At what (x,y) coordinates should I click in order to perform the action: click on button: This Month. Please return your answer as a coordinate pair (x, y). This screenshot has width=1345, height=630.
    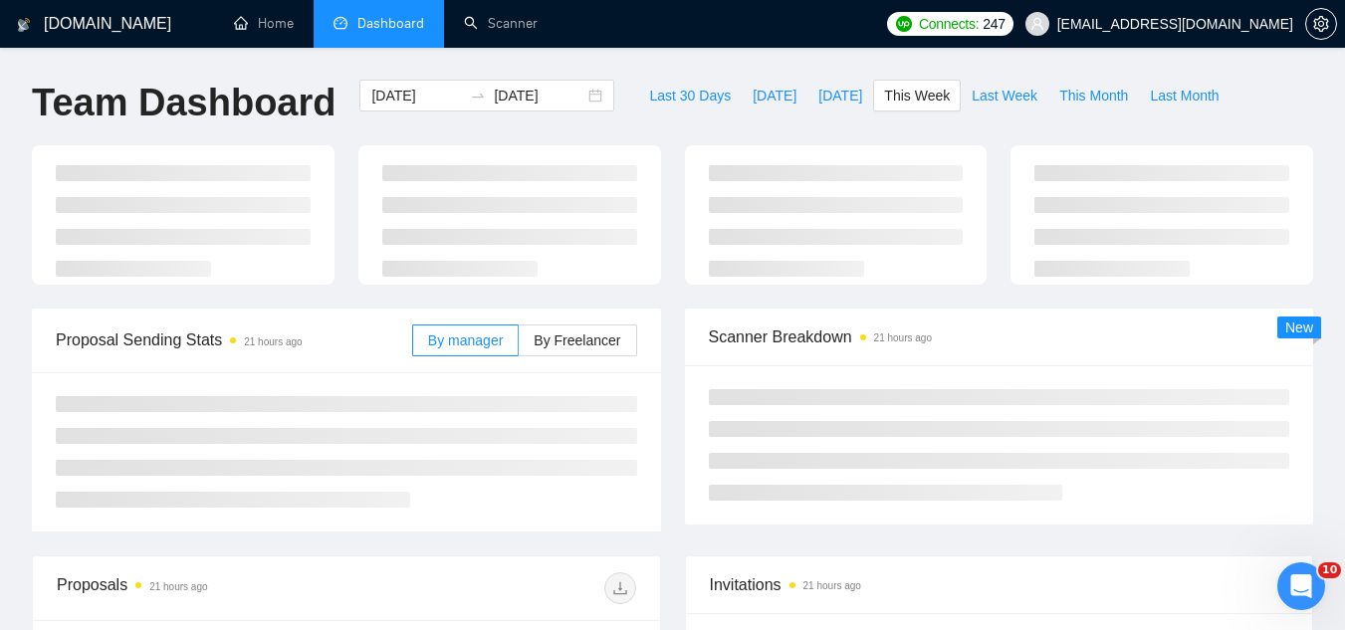
    Looking at the image, I should click on (1093, 96).